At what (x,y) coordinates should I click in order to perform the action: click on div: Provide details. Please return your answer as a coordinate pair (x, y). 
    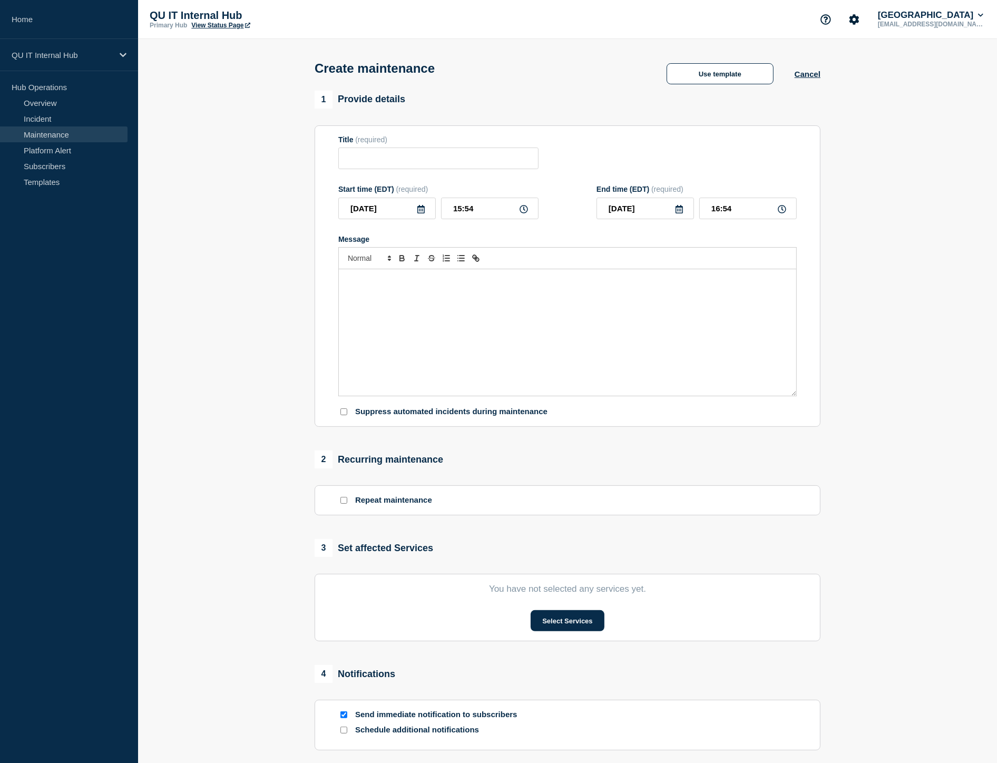
    Looking at the image, I should click on (360, 100).